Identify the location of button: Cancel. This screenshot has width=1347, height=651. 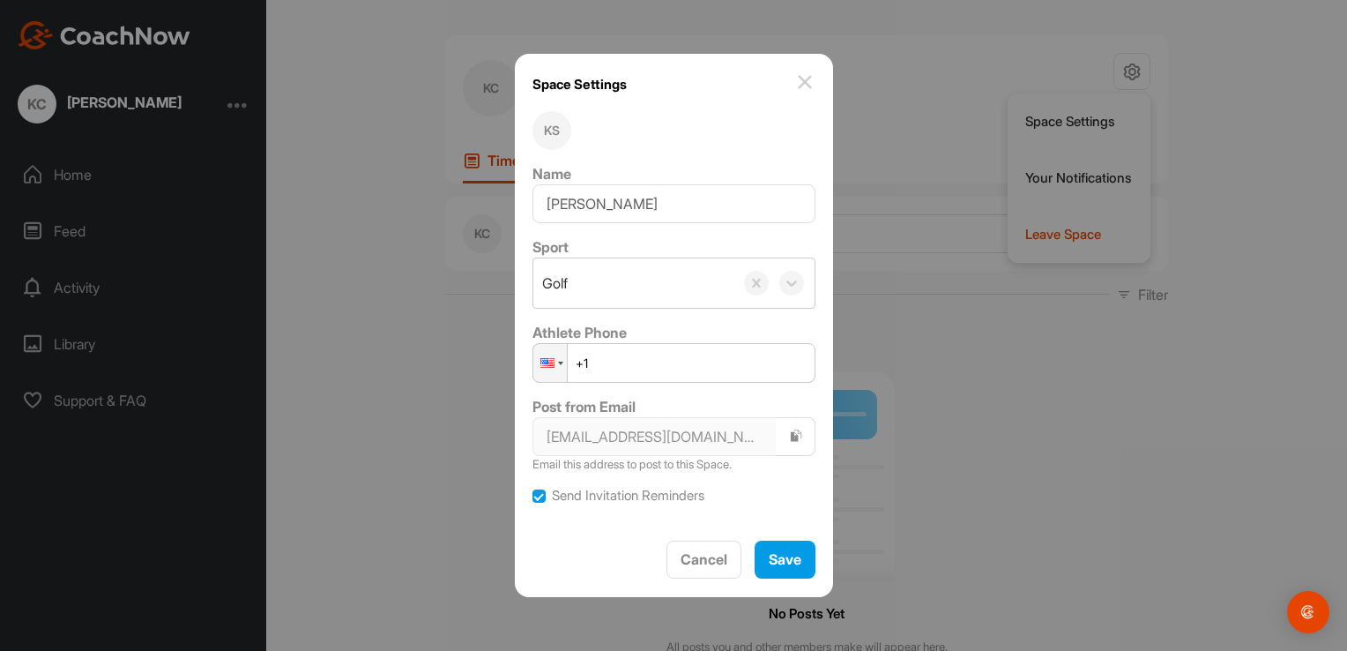
(704, 559).